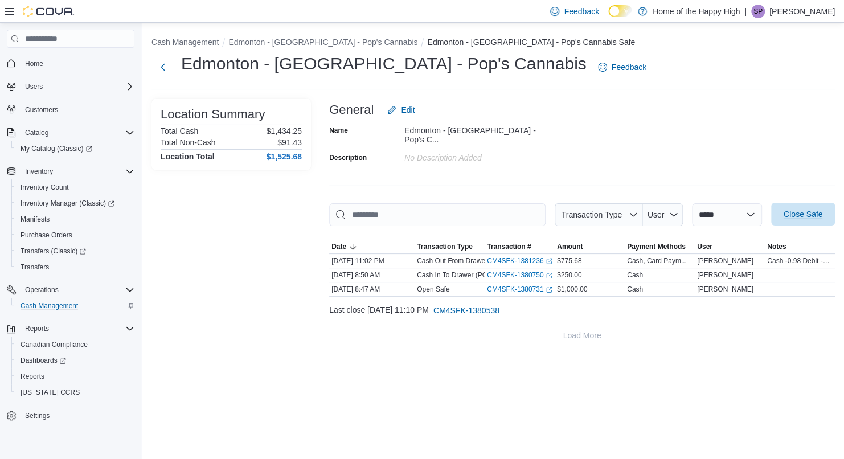  Describe the element at coordinates (803, 214) in the screenshot. I see `span: Close Safe` at that location.